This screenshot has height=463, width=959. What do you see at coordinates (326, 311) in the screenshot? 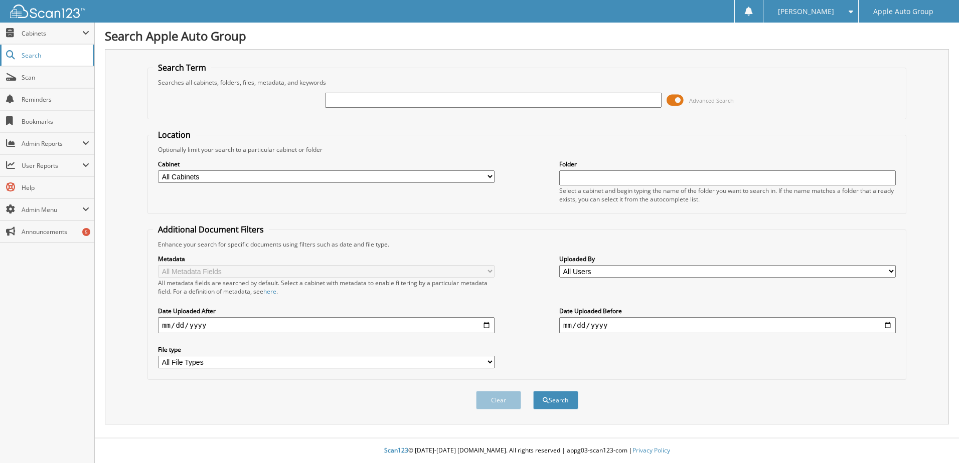
I see `label: Date Uploaded After` at bounding box center [326, 311].